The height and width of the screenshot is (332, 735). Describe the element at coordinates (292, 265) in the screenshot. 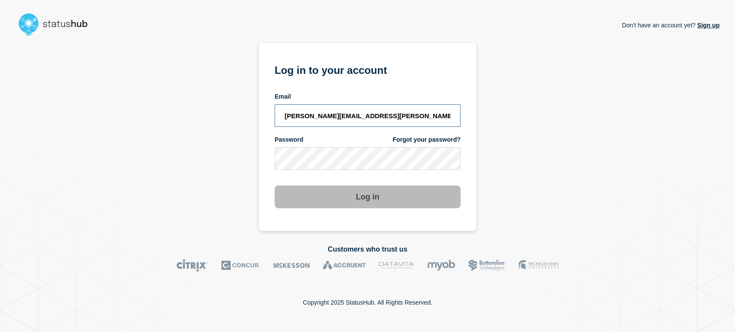

I see `img: McKesson logo` at that location.